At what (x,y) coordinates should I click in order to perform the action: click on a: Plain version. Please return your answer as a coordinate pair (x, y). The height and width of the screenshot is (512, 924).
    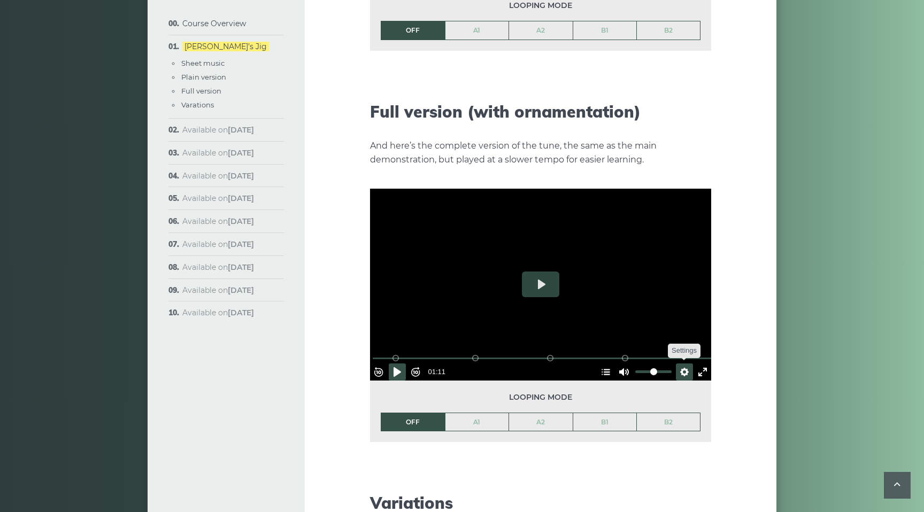
    Looking at the image, I should click on (204, 77).